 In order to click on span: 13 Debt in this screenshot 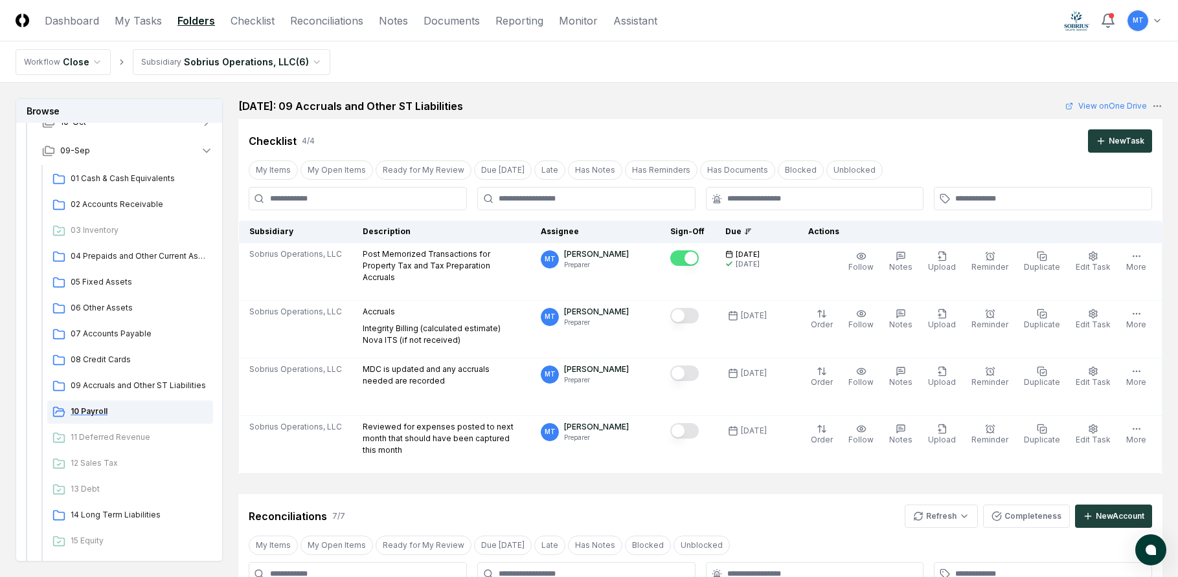, I will do `click(139, 489)`.